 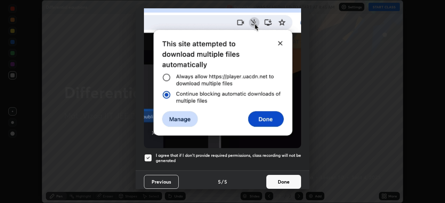 I want to click on h5: I agree that if I don't provide required permissions, class recording will not be generated, so click(x=228, y=158).